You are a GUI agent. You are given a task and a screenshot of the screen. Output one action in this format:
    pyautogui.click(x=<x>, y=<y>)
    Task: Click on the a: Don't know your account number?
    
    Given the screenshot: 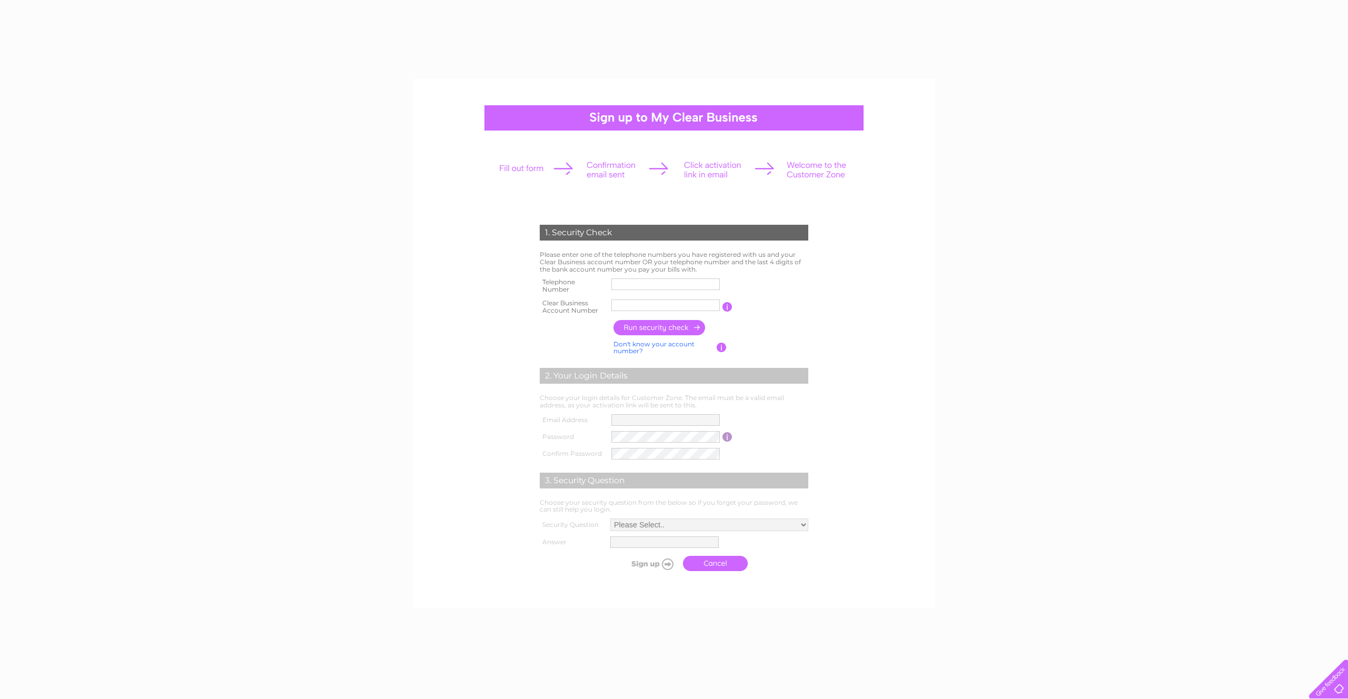 What is the action you would take?
    pyautogui.click(x=654, y=347)
    